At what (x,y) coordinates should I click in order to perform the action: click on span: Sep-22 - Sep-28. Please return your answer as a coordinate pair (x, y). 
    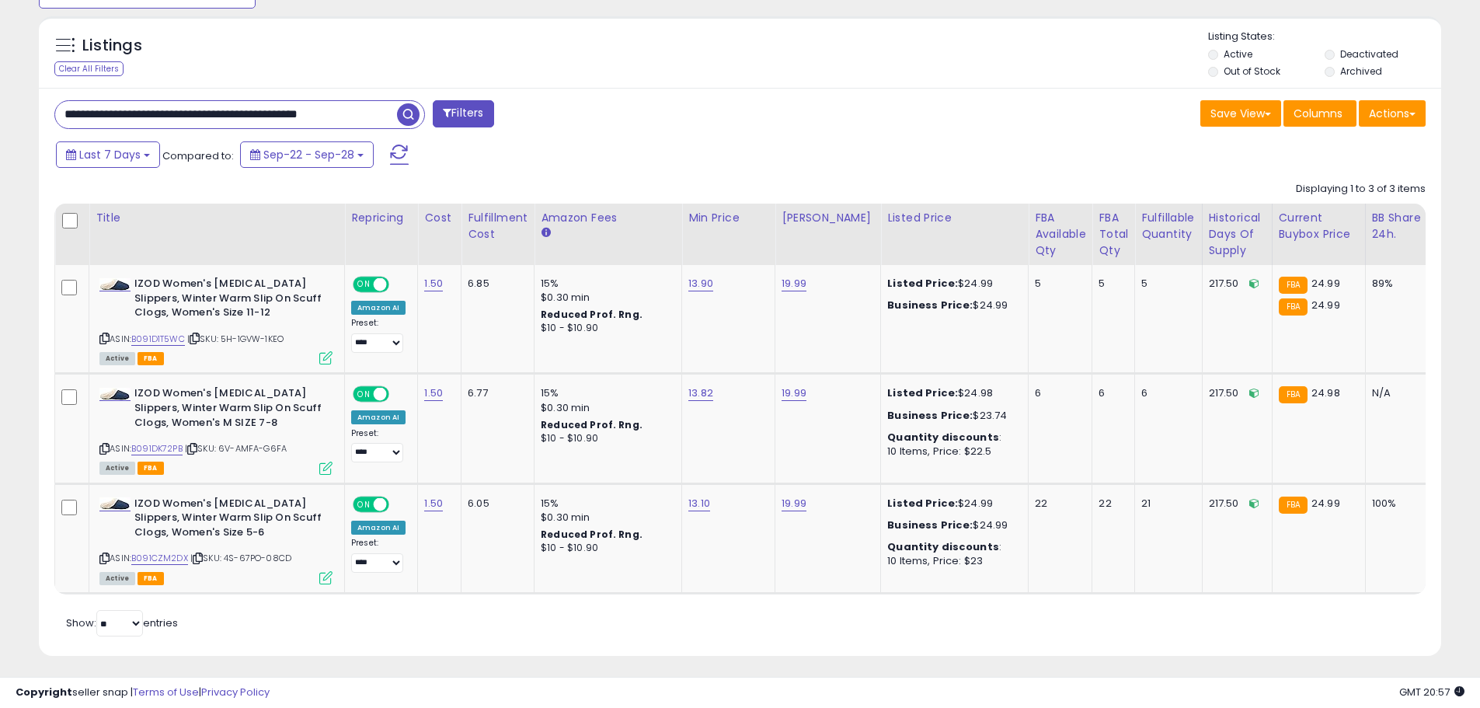
    Looking at the image, I should click on (308, 155).